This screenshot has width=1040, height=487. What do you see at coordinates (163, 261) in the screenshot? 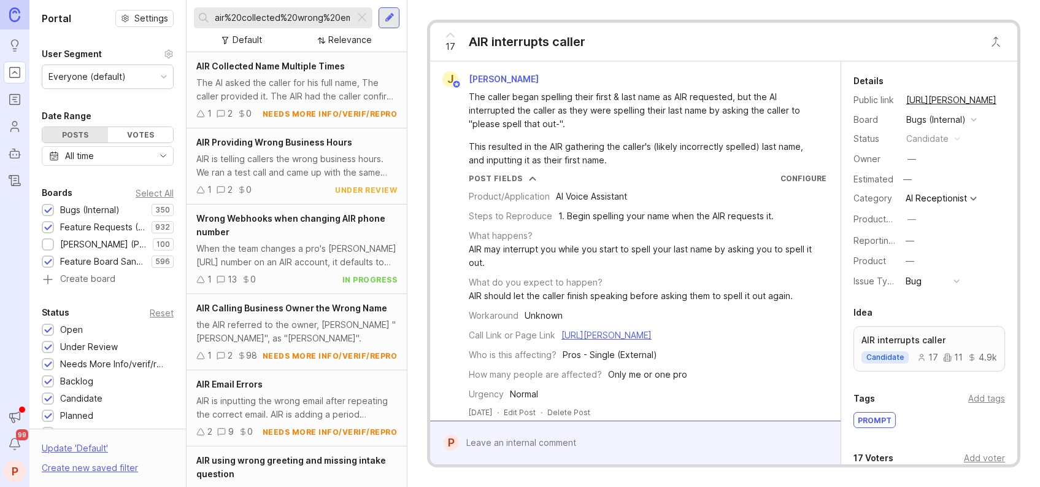
I see `p: 596` at bounding box center [163, 261].